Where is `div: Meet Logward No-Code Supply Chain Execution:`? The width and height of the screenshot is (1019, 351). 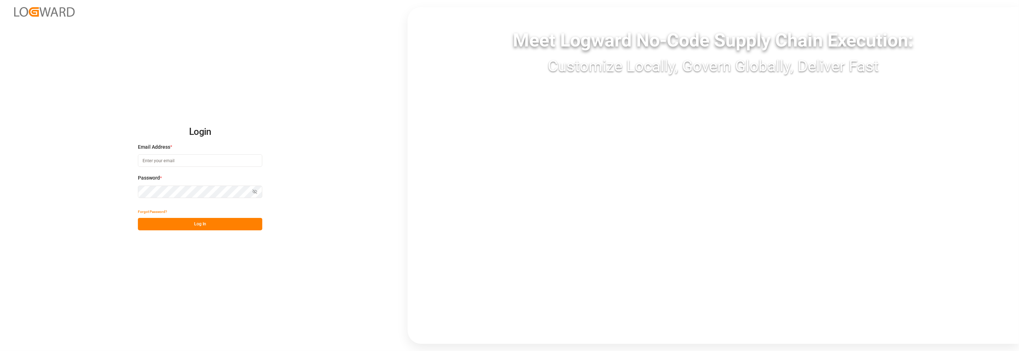
div: Meet Logward No-Code Supply Chain Execution: is located at coordinates (713, 41).